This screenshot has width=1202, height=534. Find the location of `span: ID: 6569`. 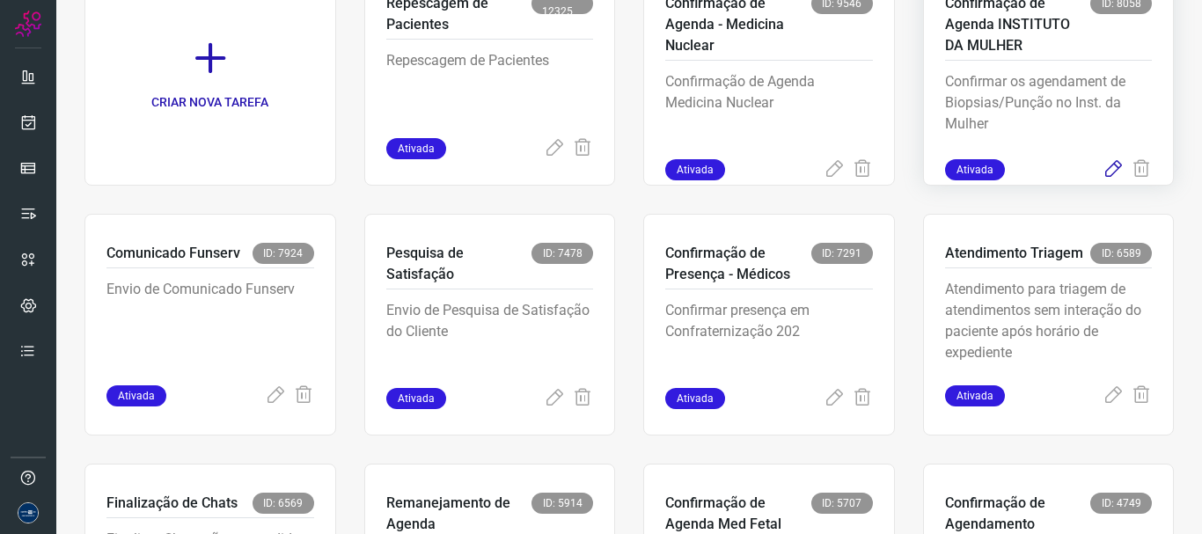

span: ID: 6569 is located at coordinates (283, 503).